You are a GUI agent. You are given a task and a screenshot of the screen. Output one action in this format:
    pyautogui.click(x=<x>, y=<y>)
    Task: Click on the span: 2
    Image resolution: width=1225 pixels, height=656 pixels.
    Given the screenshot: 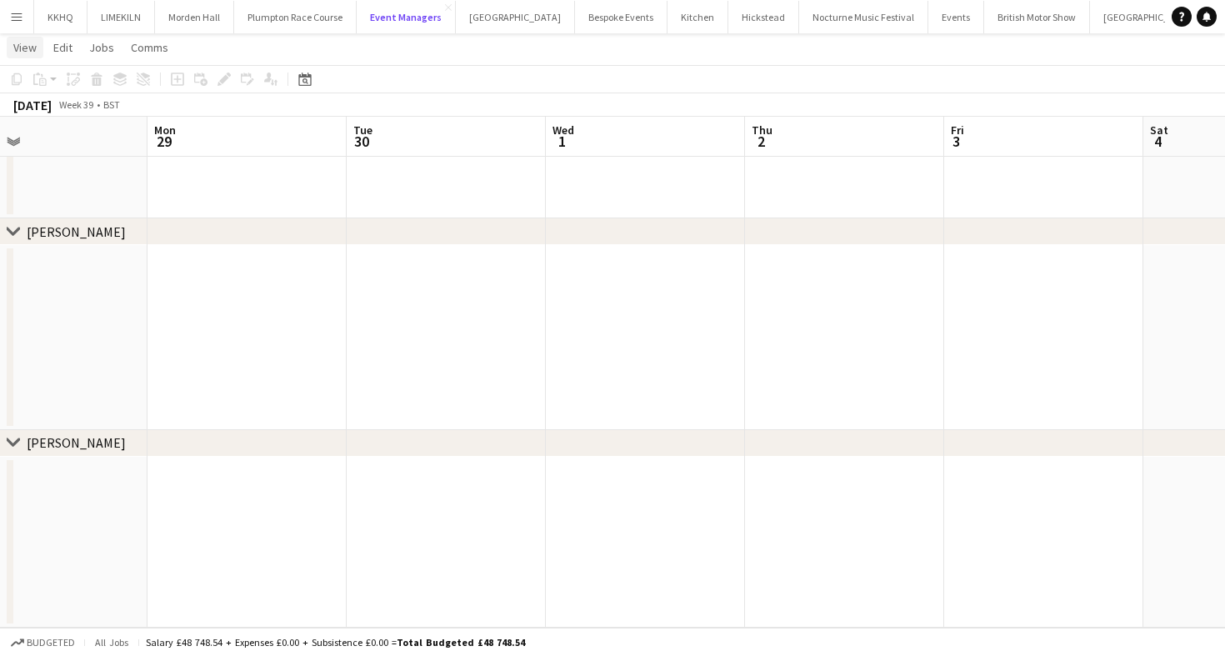 What is the action you would take?
    pyautogui.click(x=761, y=141)
    